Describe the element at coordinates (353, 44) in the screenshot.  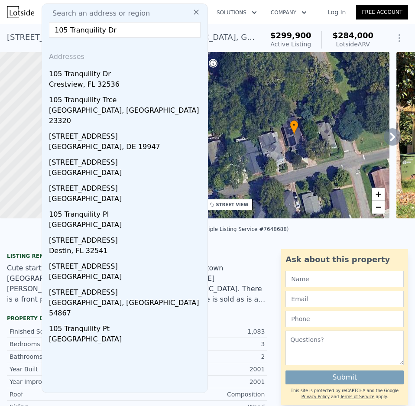
I see `div: Lotside ARV` at that location.